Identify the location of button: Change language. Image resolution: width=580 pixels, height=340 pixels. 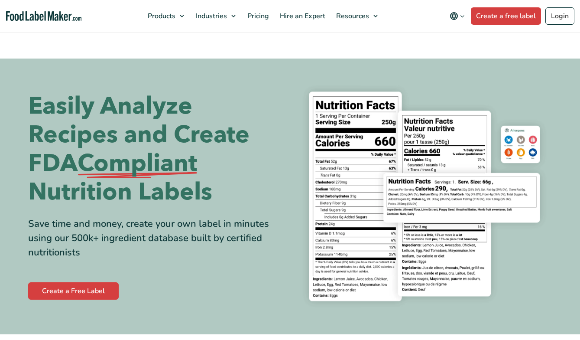
(457, 16).